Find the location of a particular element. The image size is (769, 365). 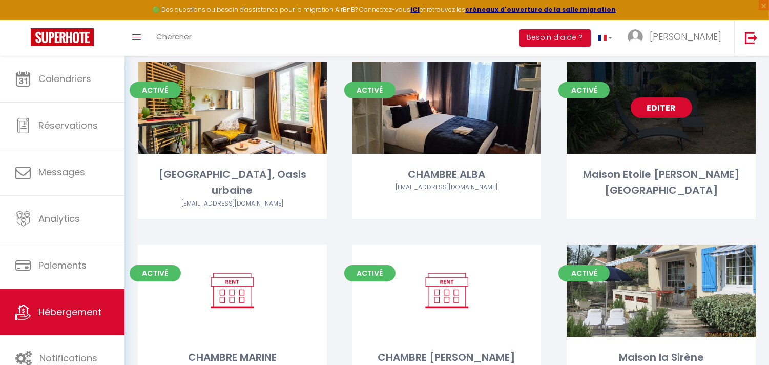

strong: ICI is located at coordinates (415, 9).